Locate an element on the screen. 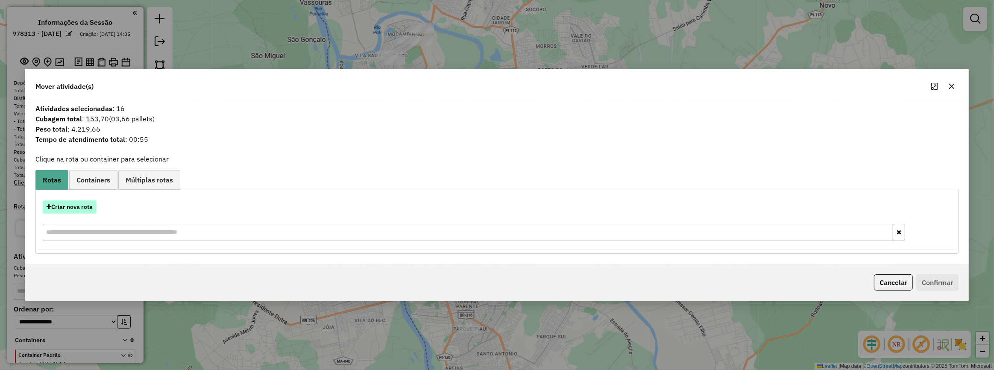 The height and width of the screenshot is (370, 994). span: : 153,70 is located at coordinates (497, 119).